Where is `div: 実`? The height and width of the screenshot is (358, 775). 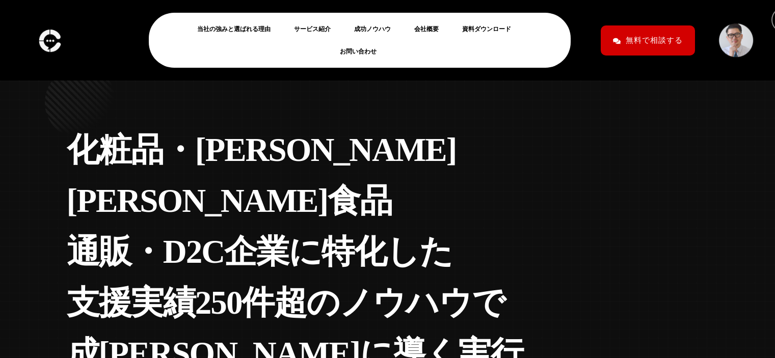
div: 実 is located at coordinates (147, 303).